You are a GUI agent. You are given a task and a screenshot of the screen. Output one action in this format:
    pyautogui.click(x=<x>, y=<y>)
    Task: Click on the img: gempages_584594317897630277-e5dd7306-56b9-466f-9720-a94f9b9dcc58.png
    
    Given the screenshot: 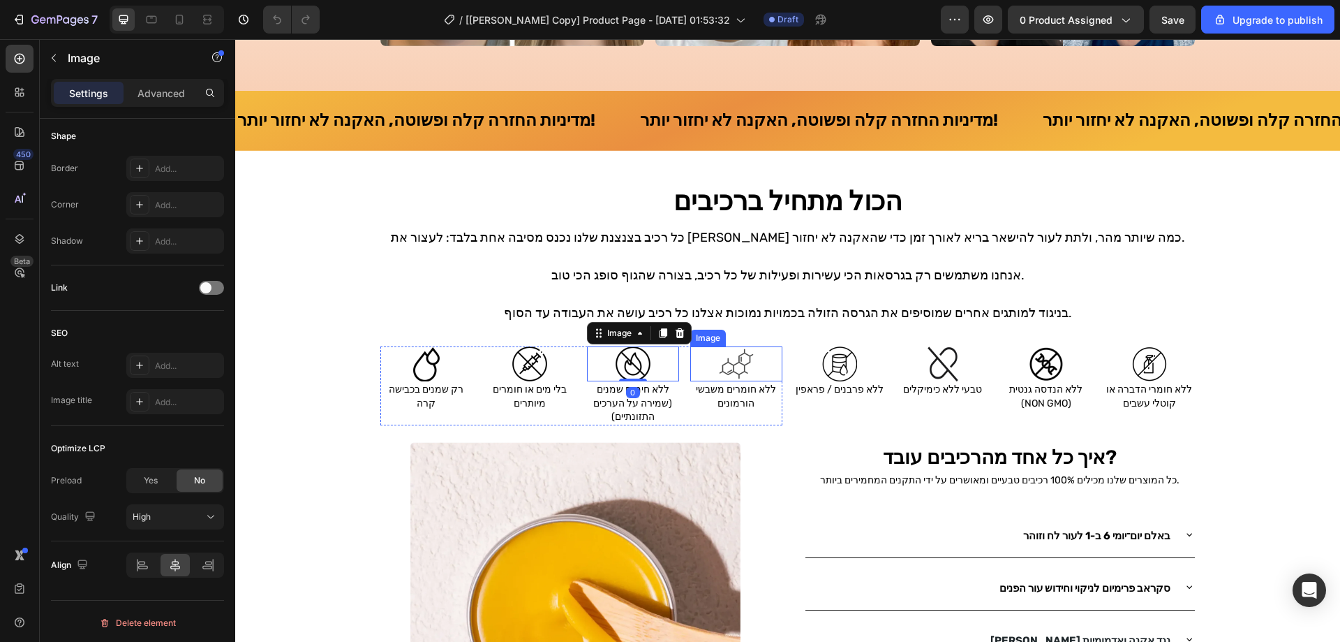 What is the action you would take?
    pyautogui.click(x=501, y=325)
    